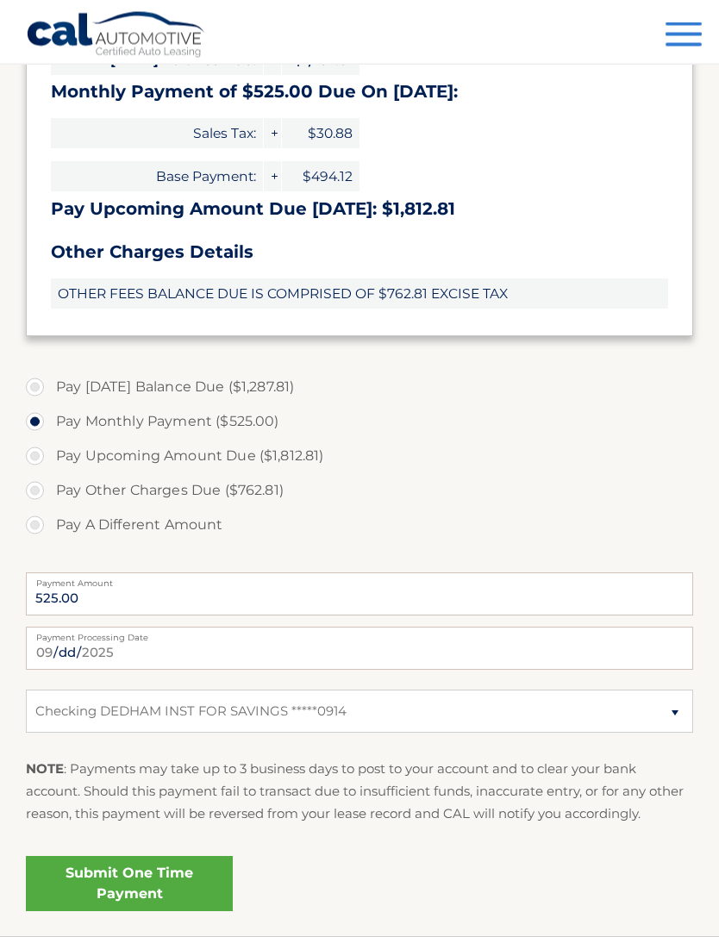  I want to click on strong: NOTE, so click(45, 769).